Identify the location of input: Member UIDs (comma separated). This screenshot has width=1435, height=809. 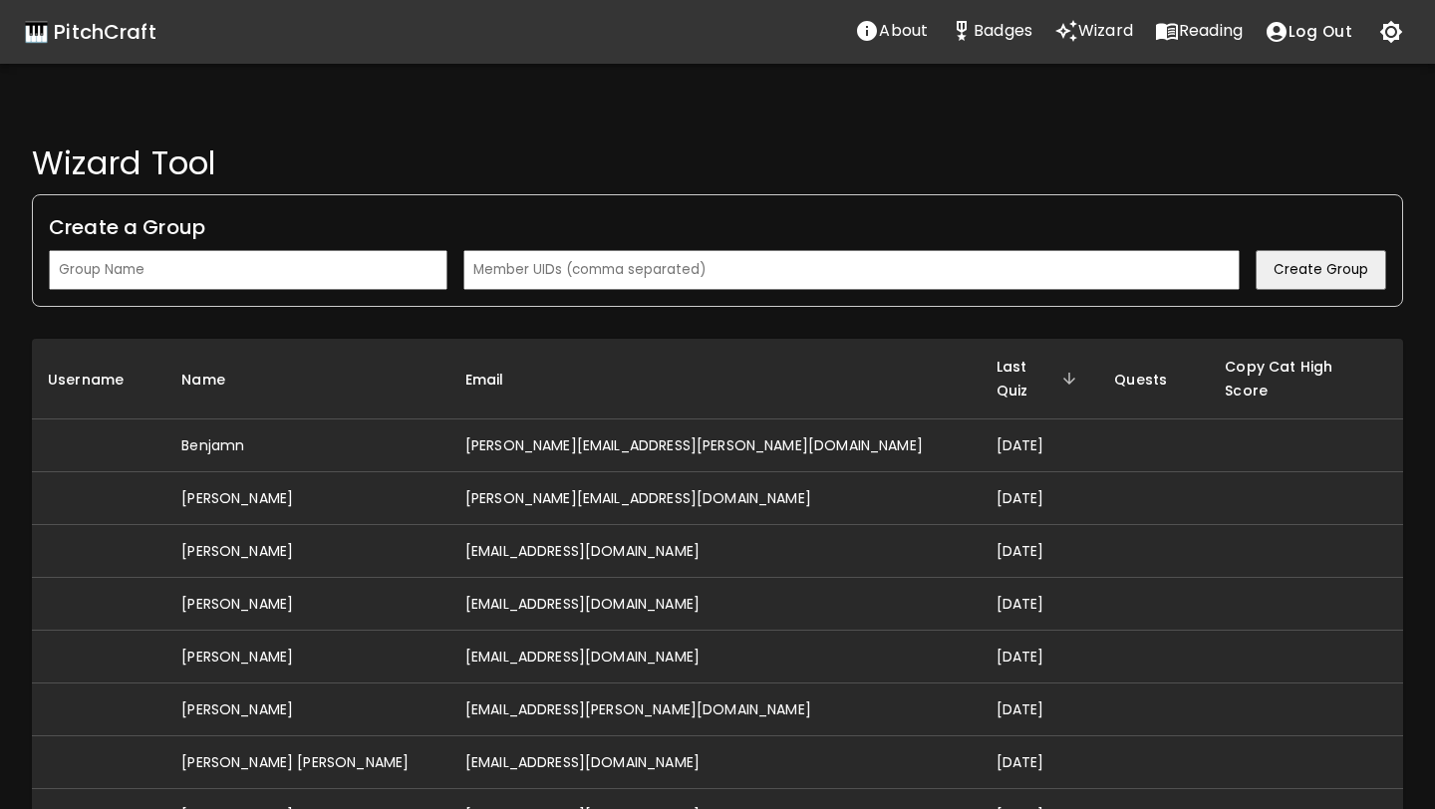
(851, 270).